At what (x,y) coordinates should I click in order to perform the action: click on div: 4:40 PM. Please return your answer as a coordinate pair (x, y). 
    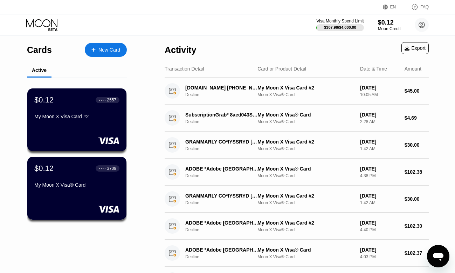
    Looking at the image, I should click on (380, 230).